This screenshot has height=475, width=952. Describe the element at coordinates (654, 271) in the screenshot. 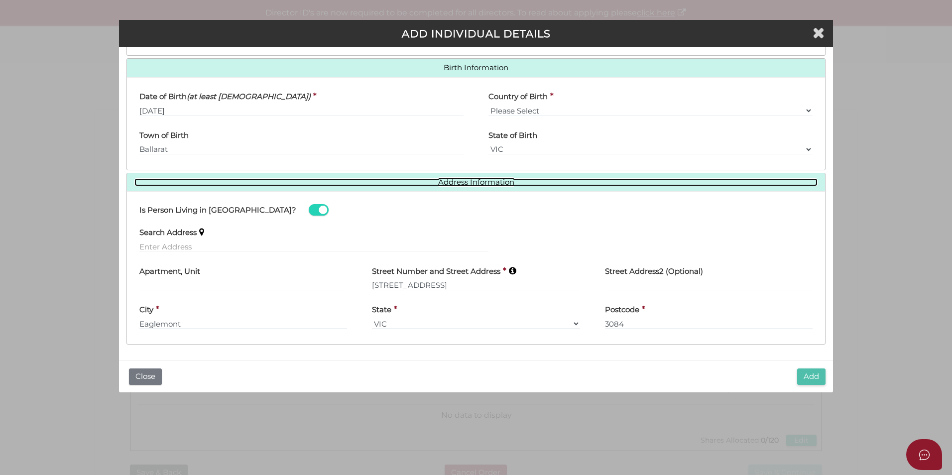

I see `h4: Street Address2 (Optional)` at that location.